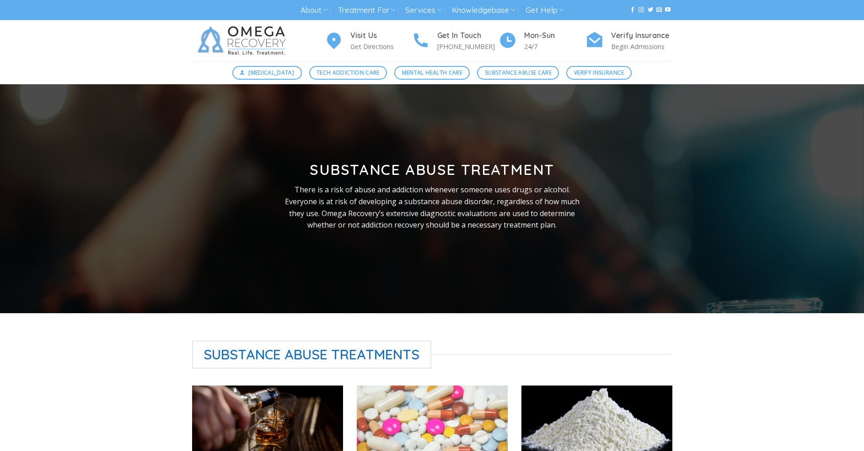 The width and height of the screenshot is (864, 451). I want to click on a: Visit Us Get Directions, so click(368, 41).